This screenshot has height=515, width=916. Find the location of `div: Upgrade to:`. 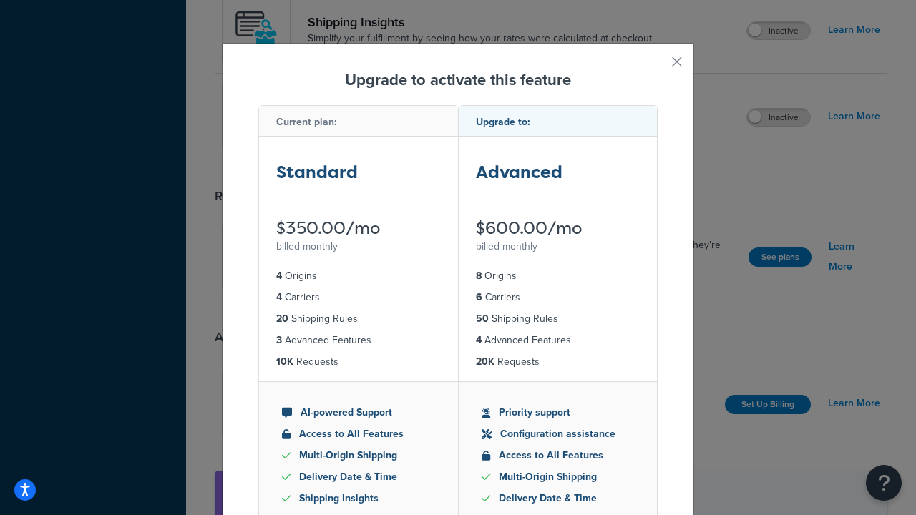

div: Upgrade to: is located at coordinates (558, 121).